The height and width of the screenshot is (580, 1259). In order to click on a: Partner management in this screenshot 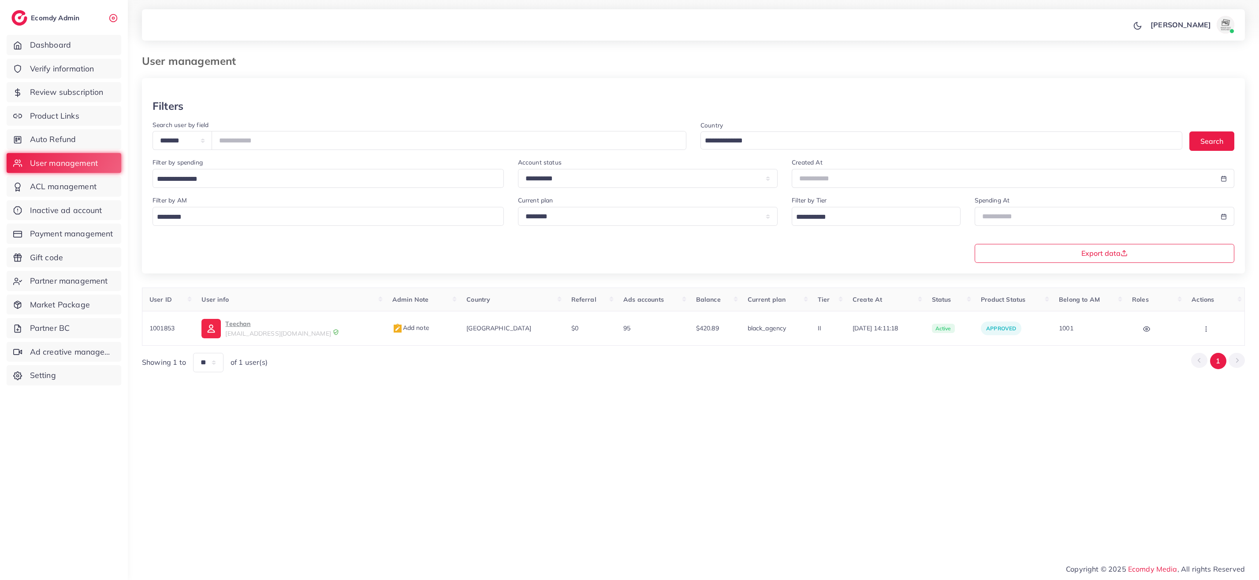, I will do `click(64, 281)`.